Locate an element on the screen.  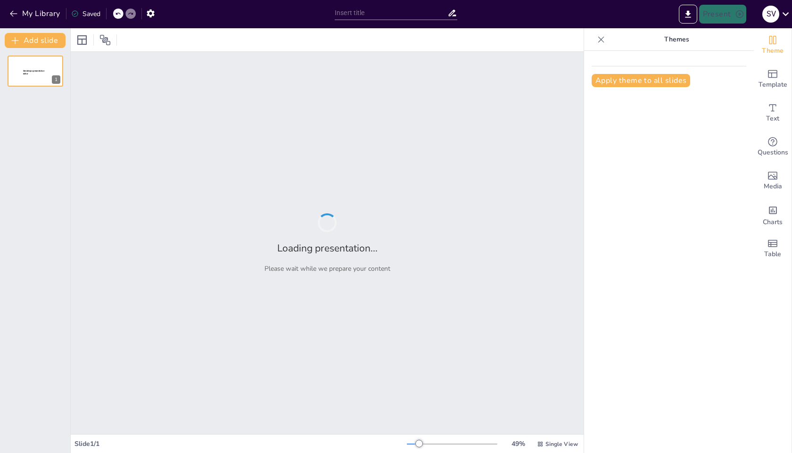
span: Single View is located at coordinates (561, 445).